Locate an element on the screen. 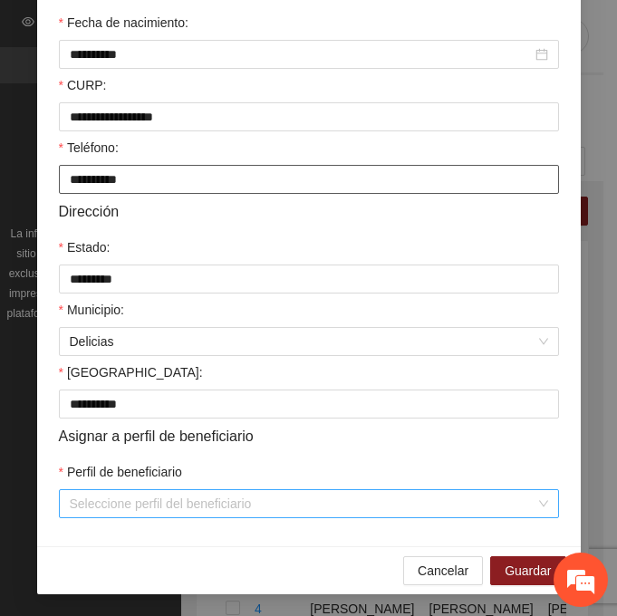 This screenshot has width=617, height=616. label: Colonia: is located at coordinates (131, 373).